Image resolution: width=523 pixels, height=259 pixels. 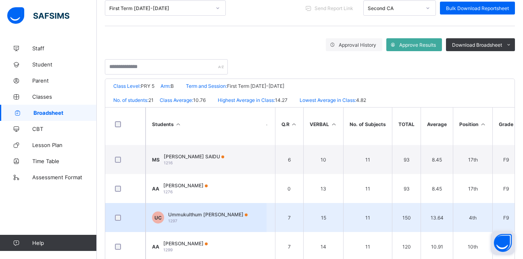 What do you see at coordinates (148, 86) in the screenshot?
I see `span: PRY 5` at bounding box center [148, 86].